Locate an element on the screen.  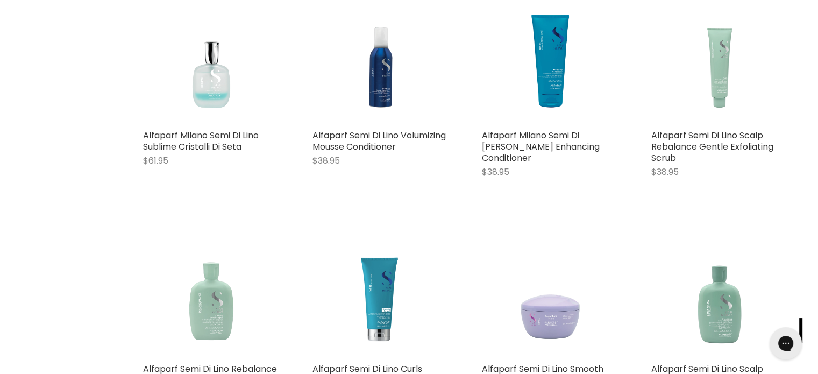
a: Alfaparf Milano Semi Di Lino Sublime Cristalli Di Seta is located at coordinates (201, 141).